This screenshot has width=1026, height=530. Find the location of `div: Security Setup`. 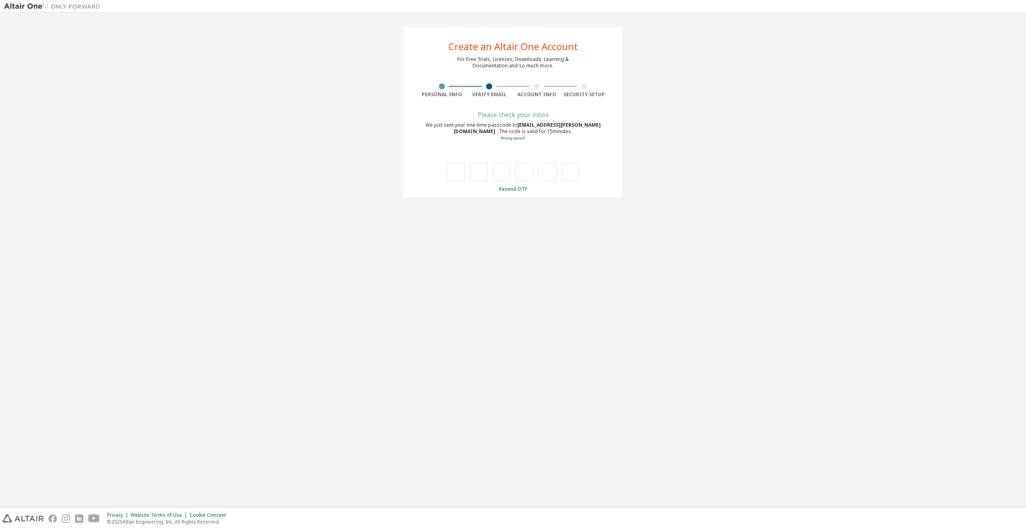

div: Security Setup is located at coordinates (584, 95).